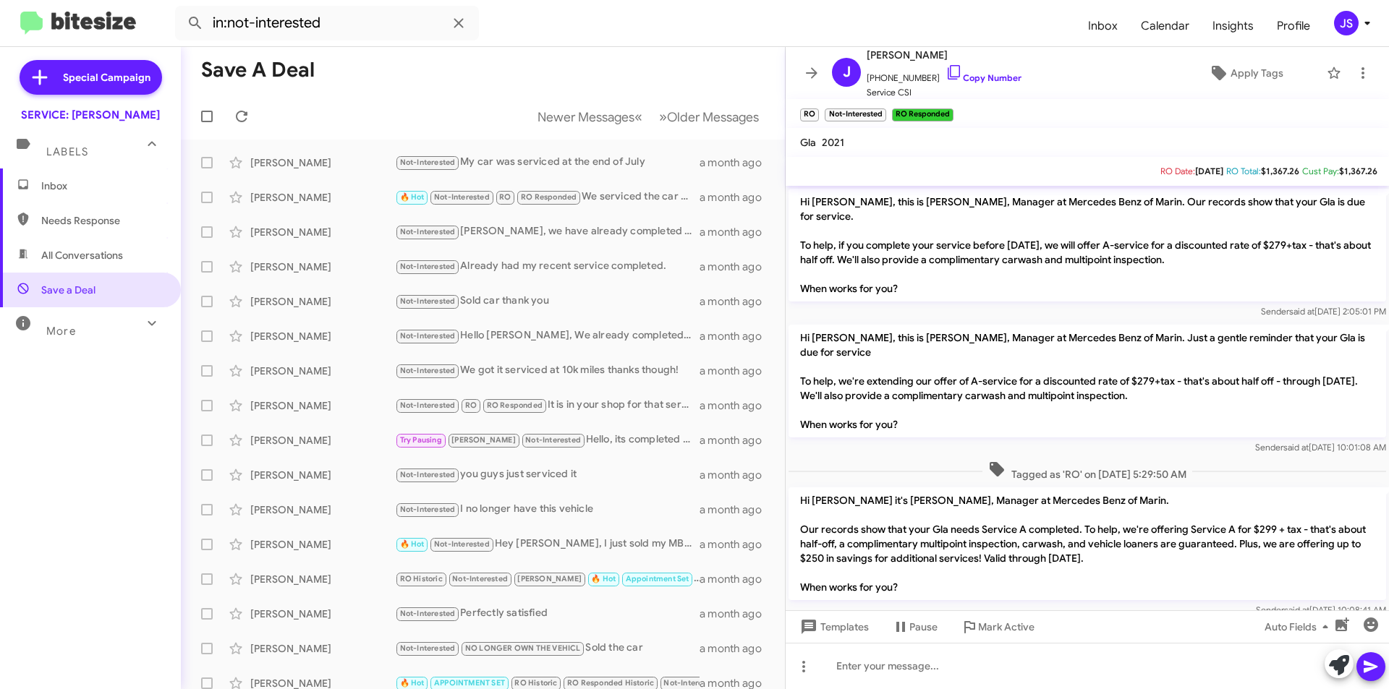 The image size is (1389, 689). What do you see at coordinates (833, 627) in the screenshot?
I see `button: Templates` at bounding box center [833, 627].